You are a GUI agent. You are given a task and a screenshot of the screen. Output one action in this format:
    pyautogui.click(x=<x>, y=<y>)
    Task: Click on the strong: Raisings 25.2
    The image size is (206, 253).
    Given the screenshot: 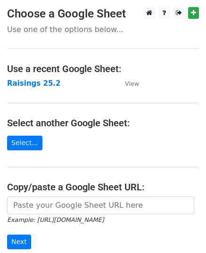 What is the action you would take?
    pyautogui.click(x=33, y=83)
    